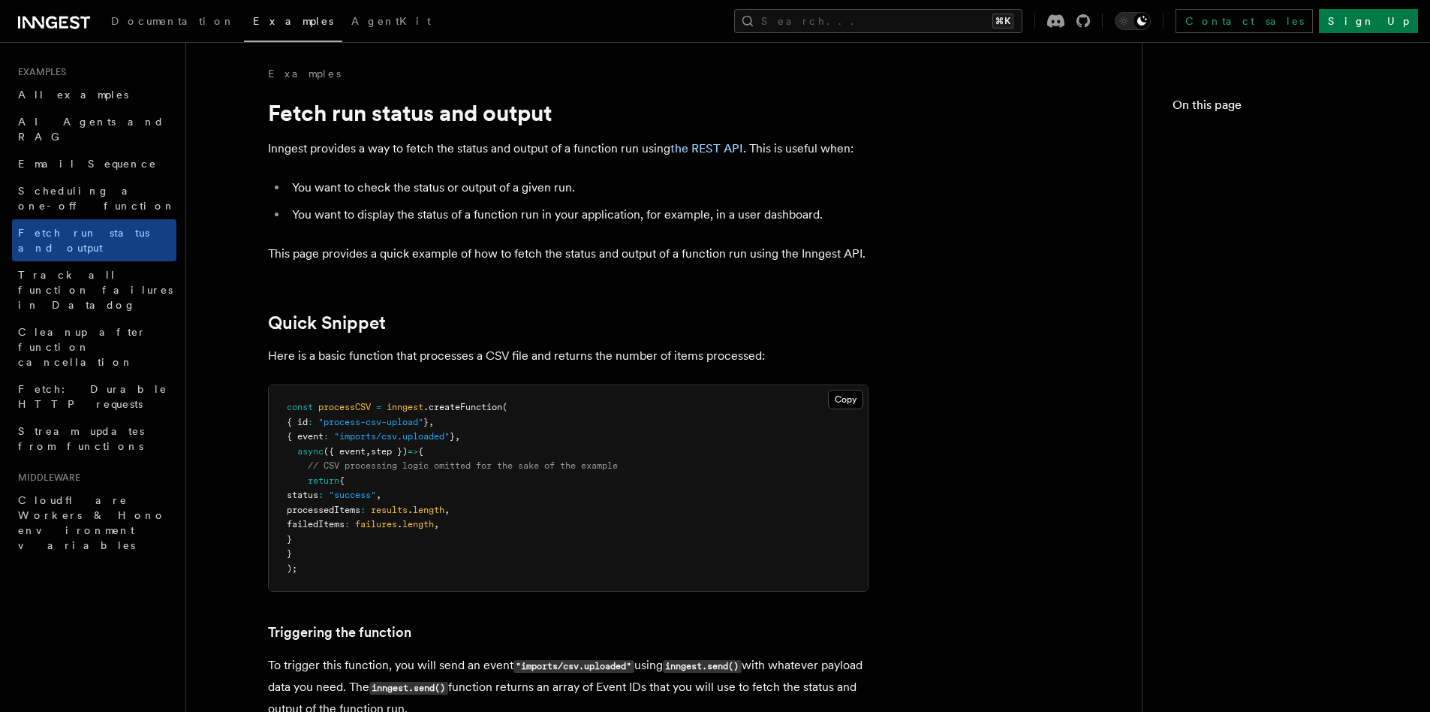 Image resolution: width=1430 pixels, height=712 pixels. What do you see at coordinates (1244, 21) in the screenshot?
I see `a: Contact sales` at bounding box center [1244, 21].